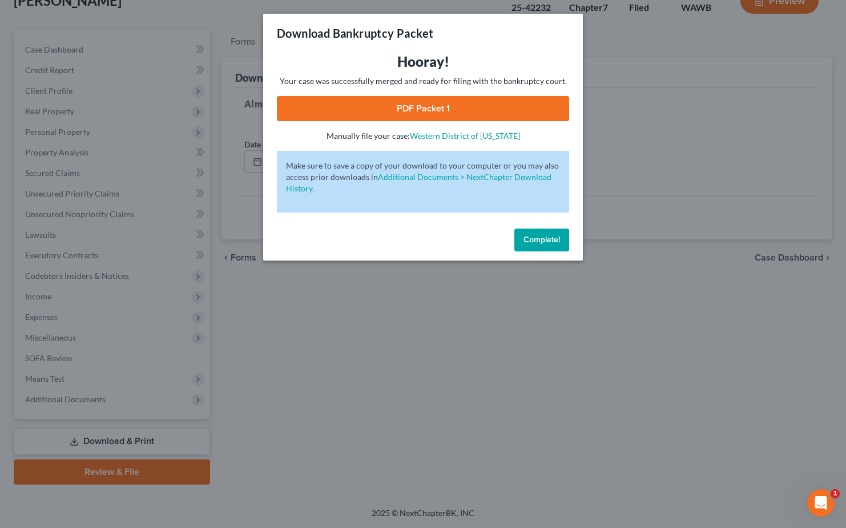  What do you see at coordinates (419, 182) in the screenshot?
I see `a: Additional Documents > NextChapter Download History.` at bounding box center [419, 182].